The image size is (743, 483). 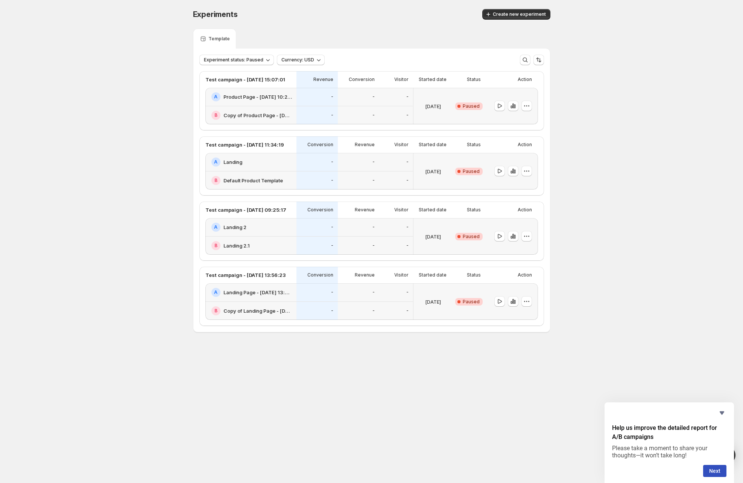 What do you see at coordinates (516, 14) in the screenshot?
I see `button: Create new experiment` at bounding box center [516, 14].